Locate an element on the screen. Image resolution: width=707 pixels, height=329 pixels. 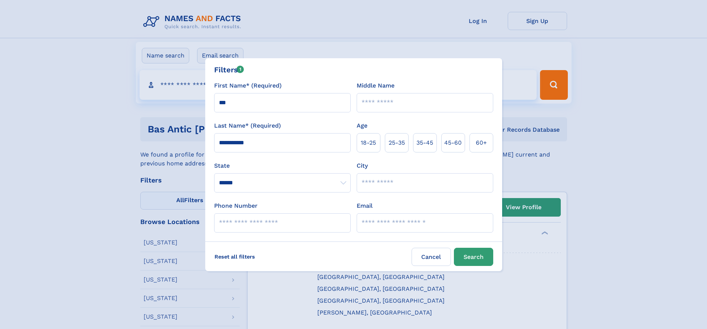
span: 18‑25 is located at coordinates (368, 143).